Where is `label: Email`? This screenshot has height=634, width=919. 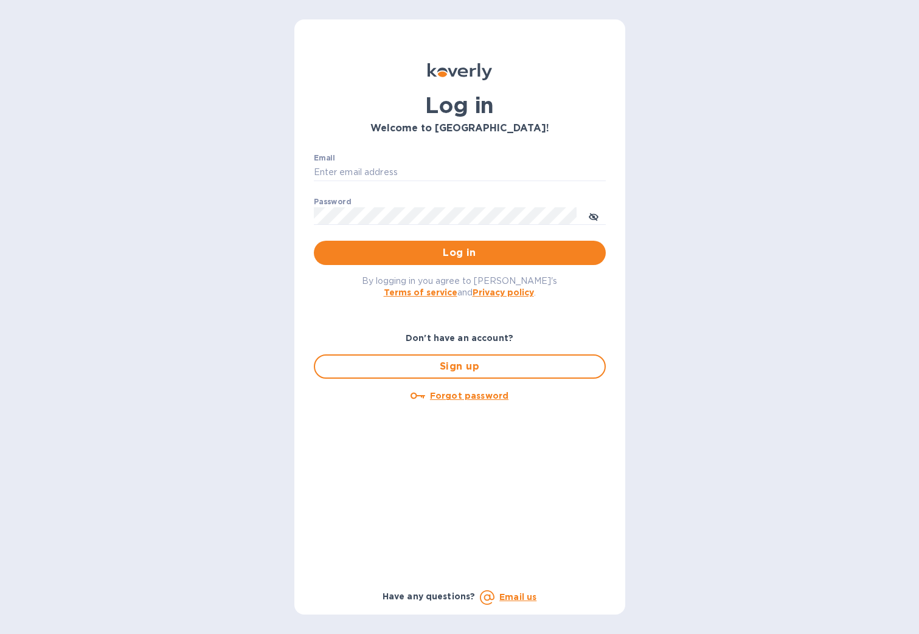
label: Email is located at coordinates (324, 158).